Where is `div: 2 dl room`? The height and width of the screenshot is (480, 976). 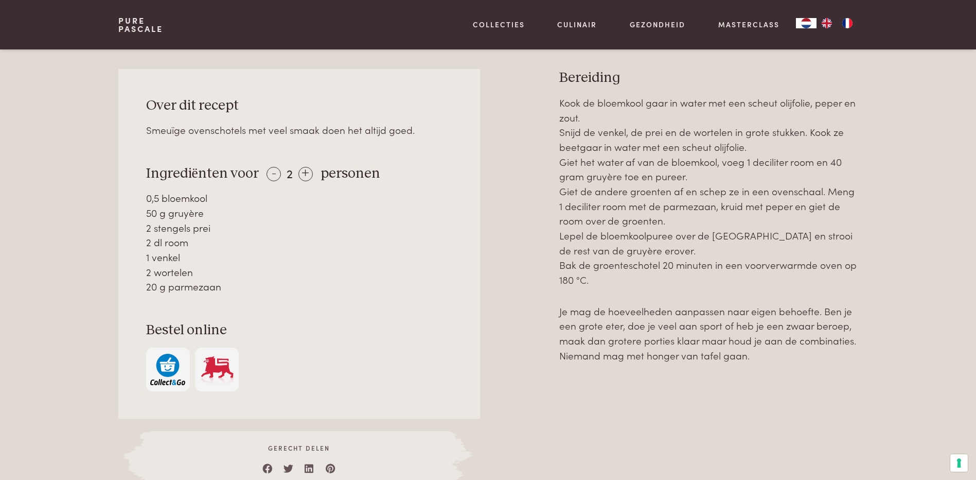 div: 2 dl room is located at coordinates (299, 242).